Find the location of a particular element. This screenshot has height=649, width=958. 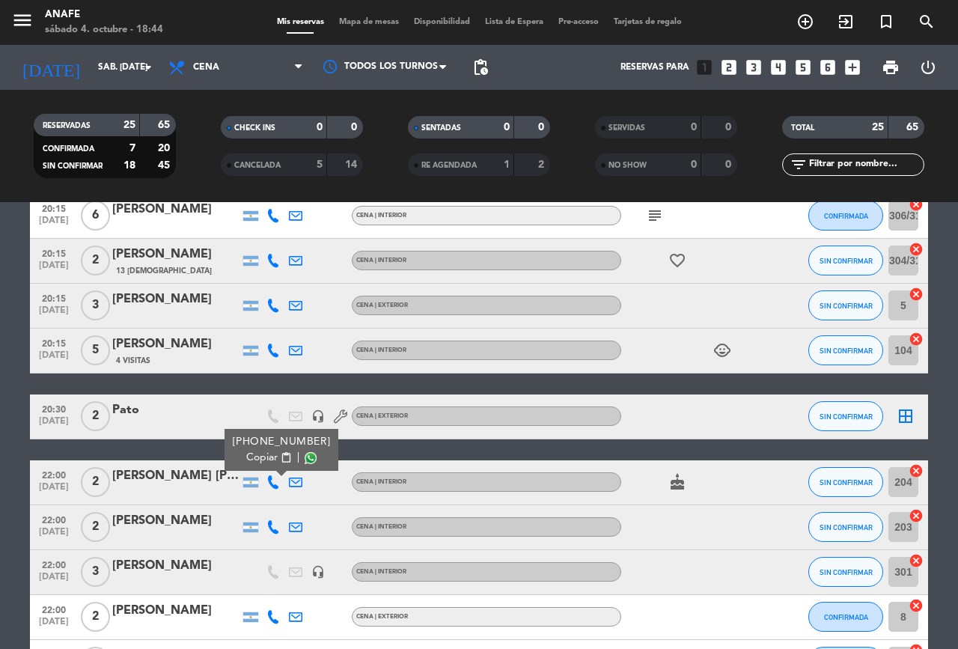

div: LOG OUT is located at coordinates (928, 67).